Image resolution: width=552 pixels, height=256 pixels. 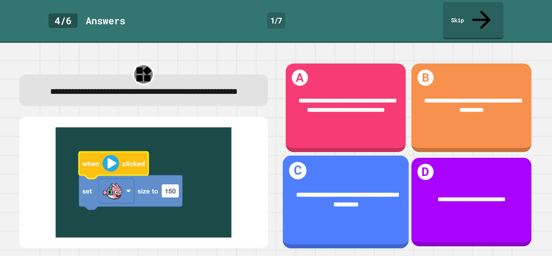 I want to click on img: quiz-media%2FwbqeZ5AzqP8Hig30m9qN.png, so click(x=143, y=182).